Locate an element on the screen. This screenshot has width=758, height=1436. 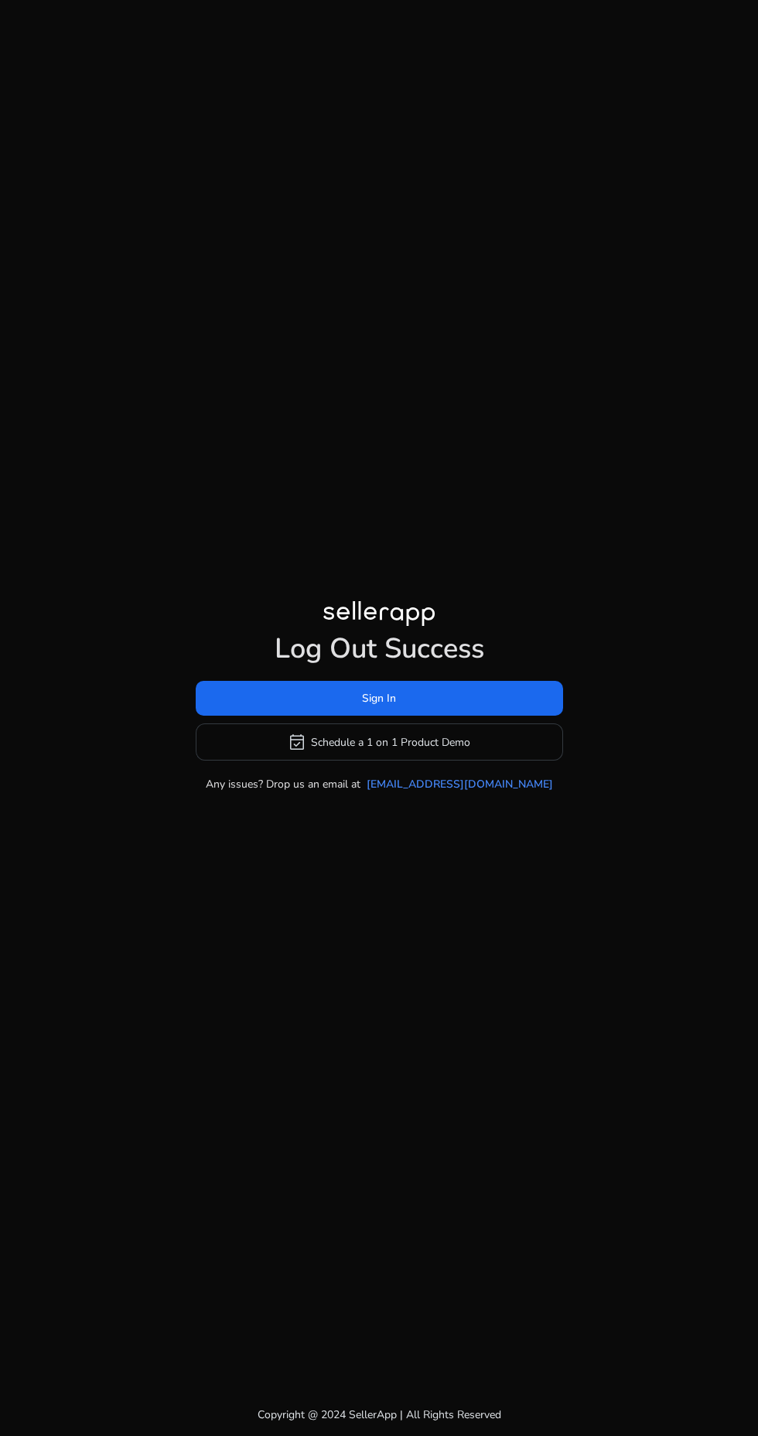
span: event_available is located at coordinates (297, 742).